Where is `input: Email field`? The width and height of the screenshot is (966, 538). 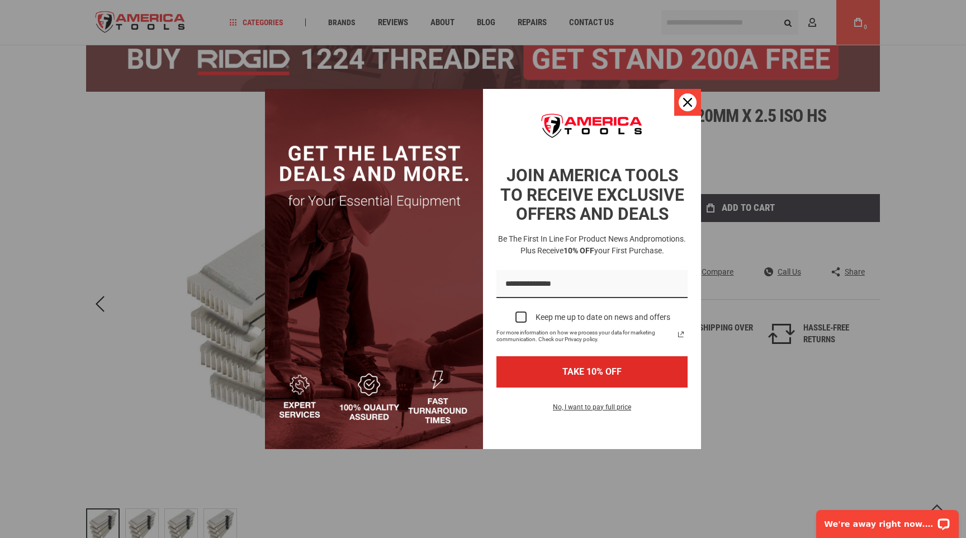
input: Email field is located at coordinates (592, 284).